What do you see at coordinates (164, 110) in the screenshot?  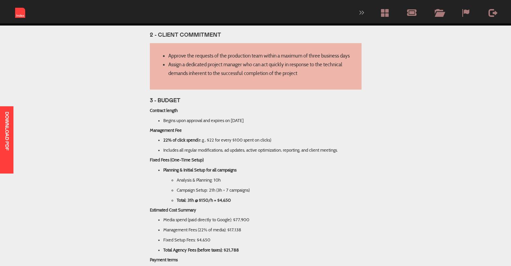 I see `strong: Contract length` at bounding box center [164, 110].